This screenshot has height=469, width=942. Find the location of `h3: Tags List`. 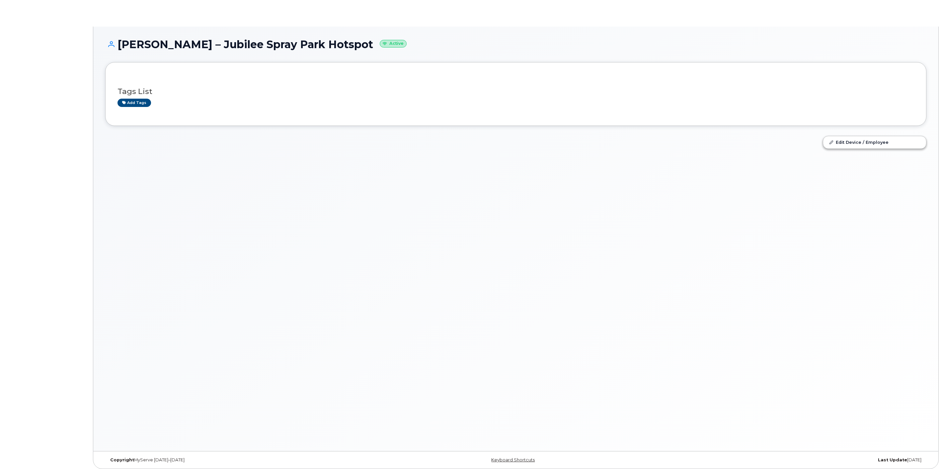

h3: Tags List is located at coordinates (516, 91).